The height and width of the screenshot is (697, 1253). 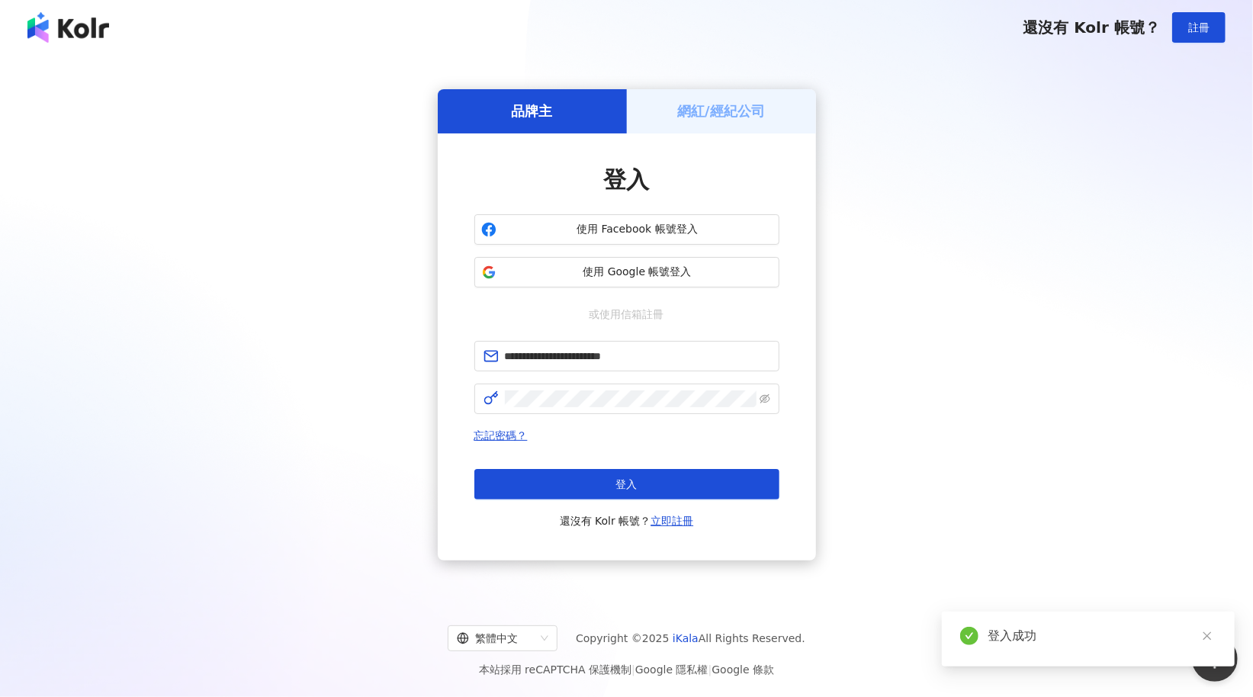 What do you see at coordinates (638, 272) in the screenshot?
I see `span: 使用 Google 帳號登入` at bounding box center [638, 272].